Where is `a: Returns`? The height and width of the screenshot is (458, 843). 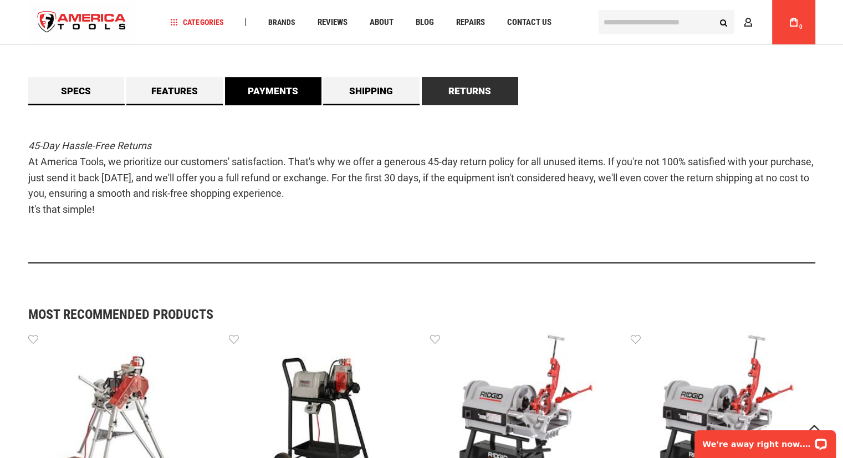 a: Returns is located at coordinates (470, 91).